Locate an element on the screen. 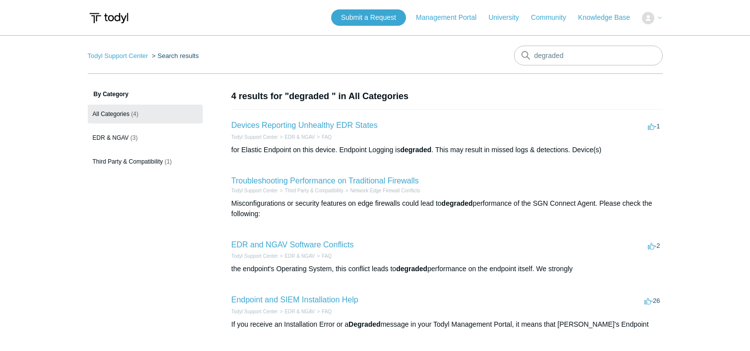 Image resolution: width=750 pixels, height=351 pixels. span: EDR & NGAV is located at coordinates (111, 138).